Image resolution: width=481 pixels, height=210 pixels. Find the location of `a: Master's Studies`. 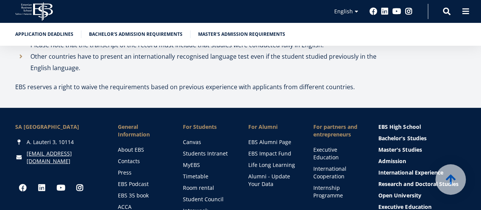

a: Master's Studies is located at coordinates (422, 149).